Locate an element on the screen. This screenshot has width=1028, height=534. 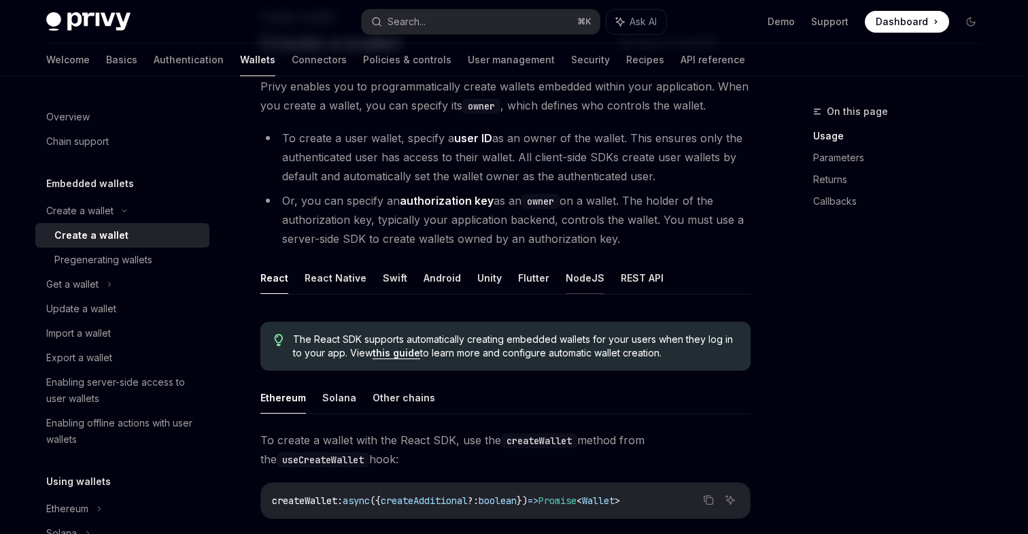
a: Connectors is located at coordinates (319, 60).